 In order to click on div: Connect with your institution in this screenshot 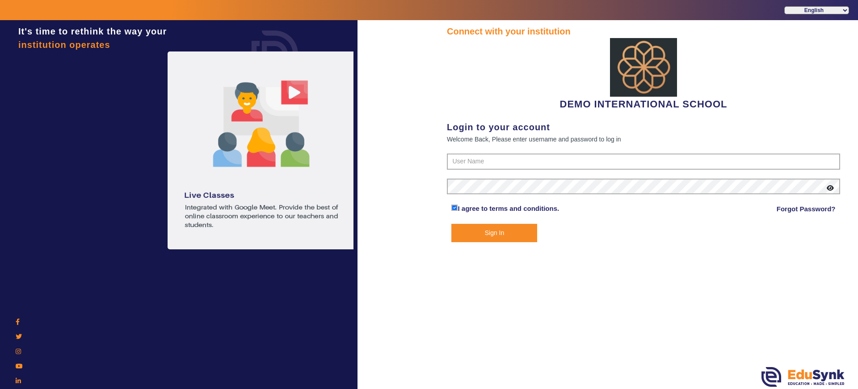, I will do `click(644, 31)`.